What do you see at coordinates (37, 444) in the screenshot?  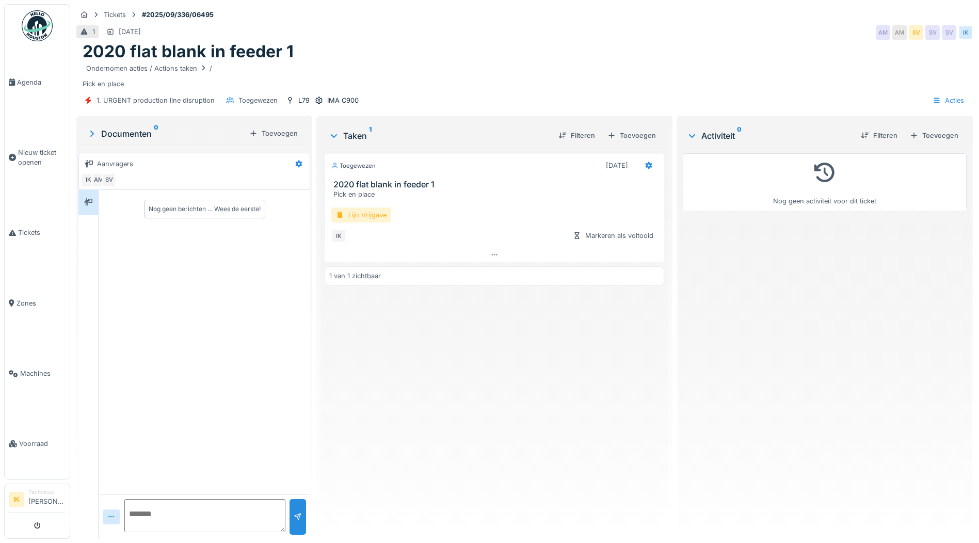 I see `a: Voorraad` at bounding box center [37, 444].